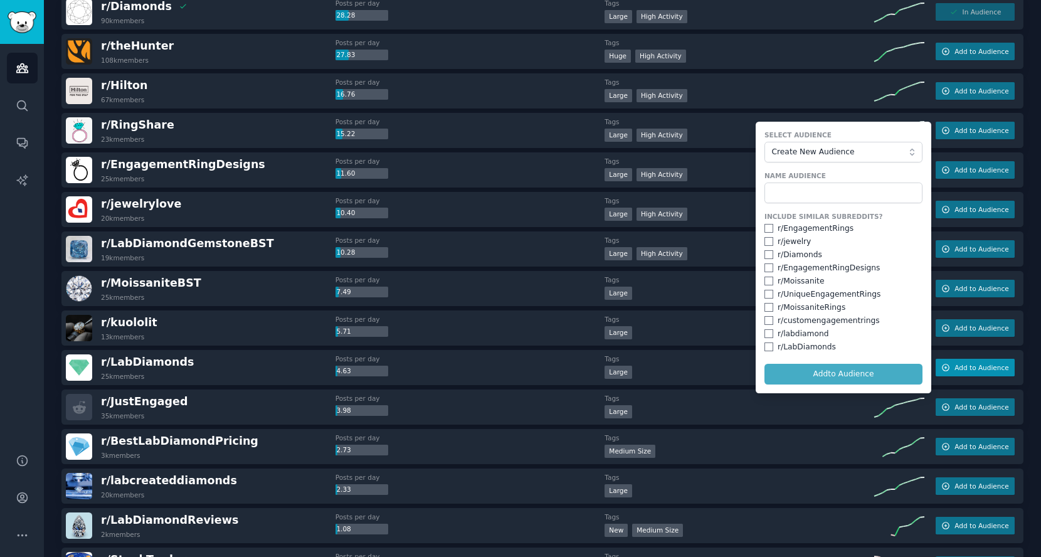 The height and width of the screenshot is (557, 1041). I want to click on span: Create New Audience, so click(841, 152).